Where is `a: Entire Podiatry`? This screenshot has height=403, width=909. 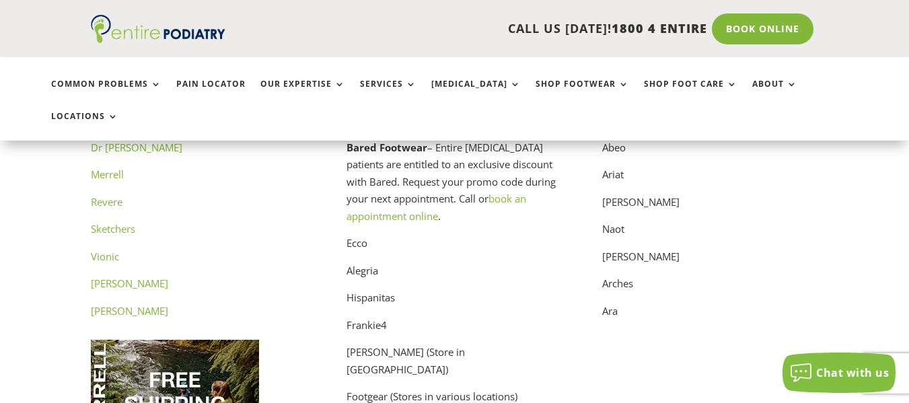
a: Entire Podiatry is located at coordinates (158, 39).